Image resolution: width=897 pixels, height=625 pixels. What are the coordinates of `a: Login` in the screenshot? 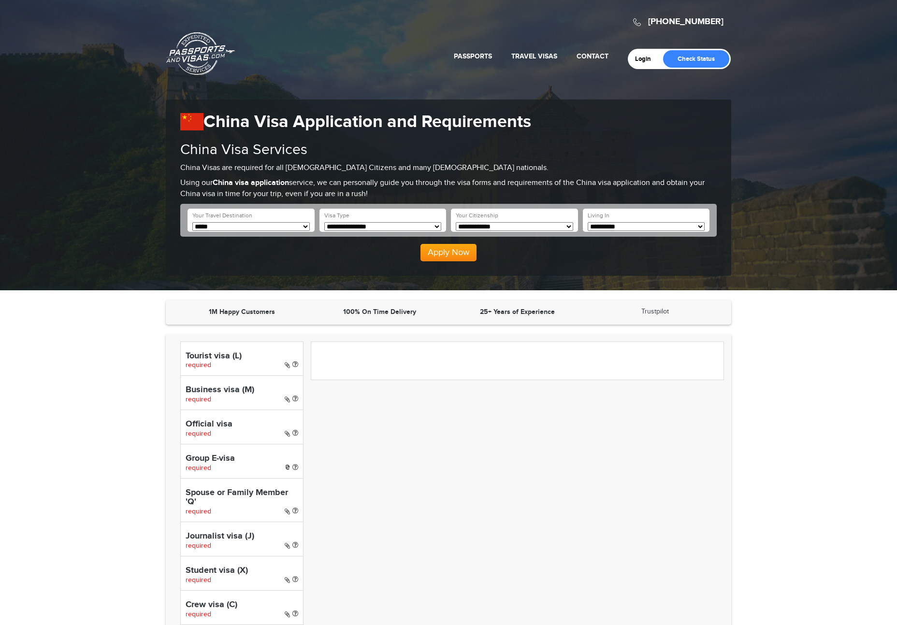 It's located at (646, 59).